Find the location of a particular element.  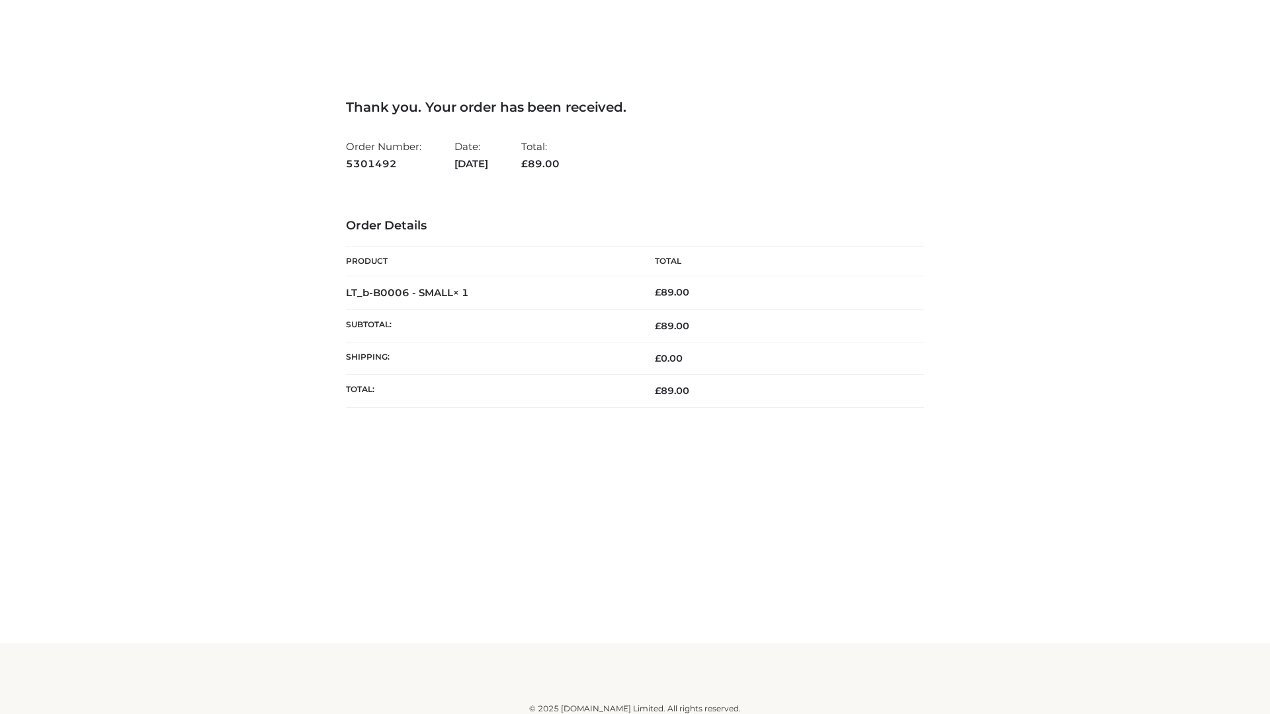

bdi: 89.00 is located at coordinates (672, 292).